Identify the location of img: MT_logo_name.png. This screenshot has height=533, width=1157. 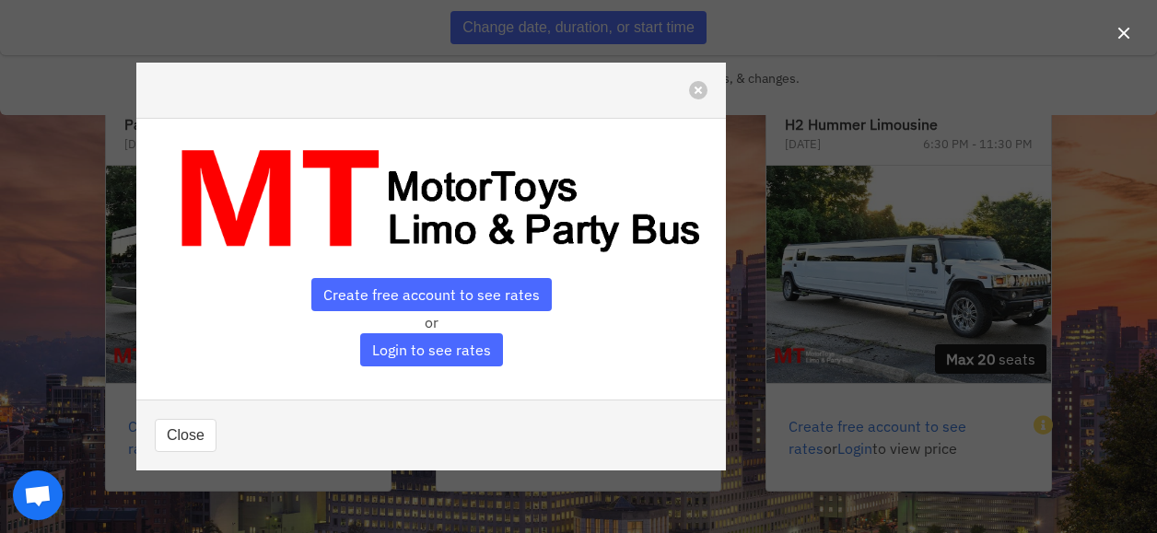
(431, 200).